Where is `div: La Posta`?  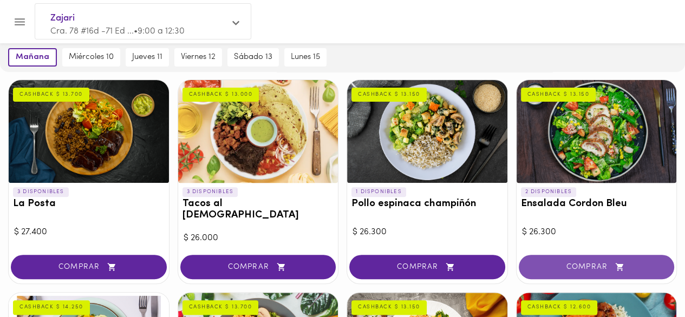
div: La Posta is located at coordinates (89, 132).